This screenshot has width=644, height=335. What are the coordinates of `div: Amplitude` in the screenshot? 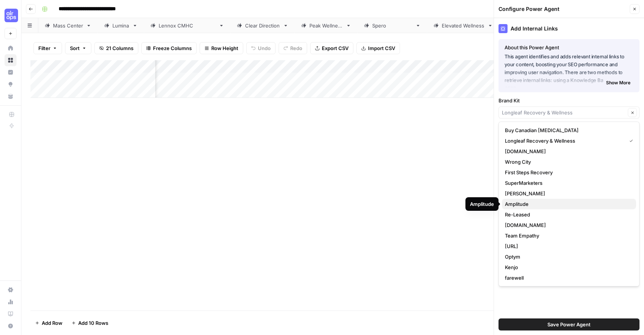 It's located at (482, 204).